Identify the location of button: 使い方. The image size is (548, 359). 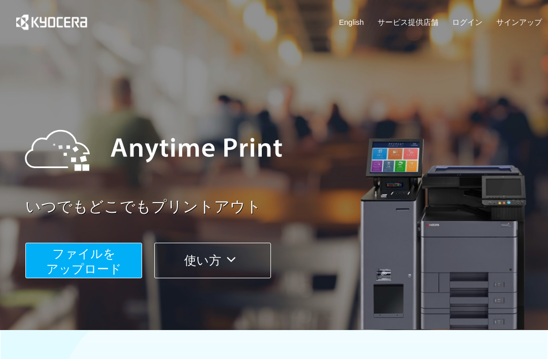
(213, 260).